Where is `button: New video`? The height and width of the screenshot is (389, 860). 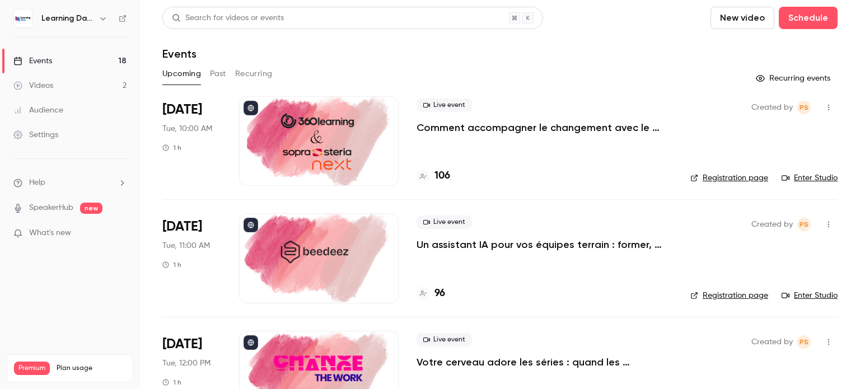 button: New video is located at coordinates (742, 18).